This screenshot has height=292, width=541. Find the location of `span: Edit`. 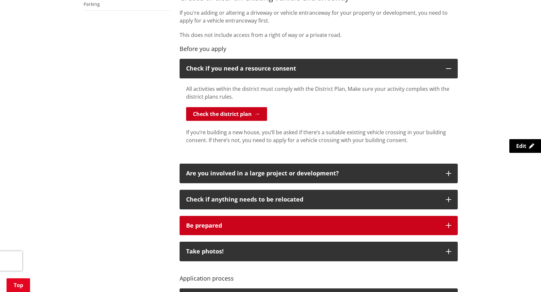

span: Edit is located at coordinates (521, 146).